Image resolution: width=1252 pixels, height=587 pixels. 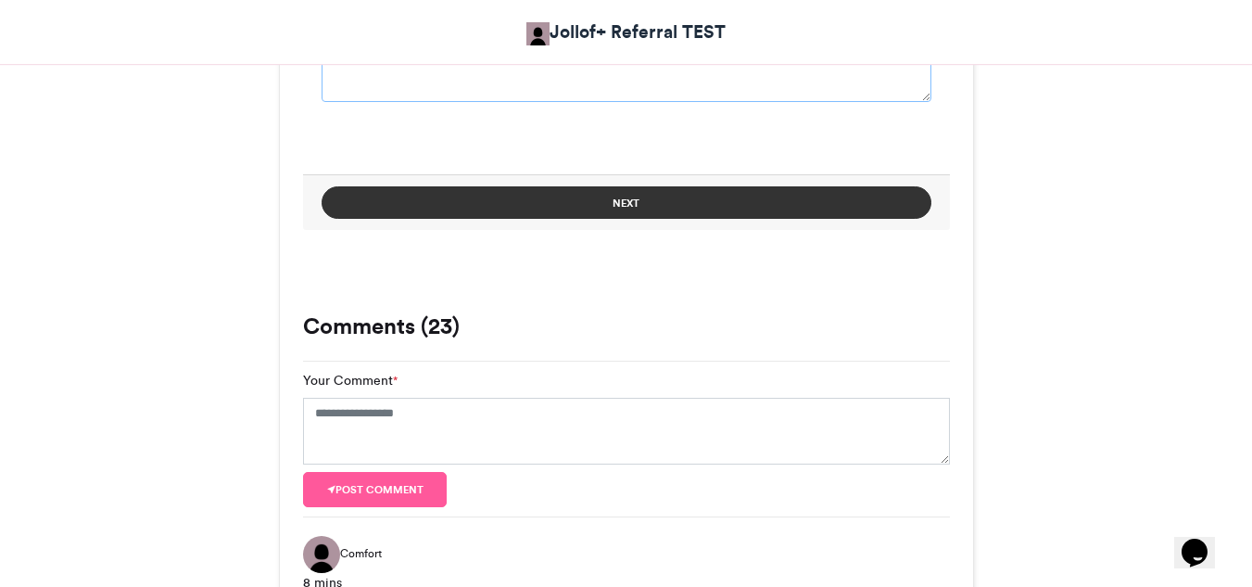 I want to click on span: Comfort, so click(x=361, y=553).